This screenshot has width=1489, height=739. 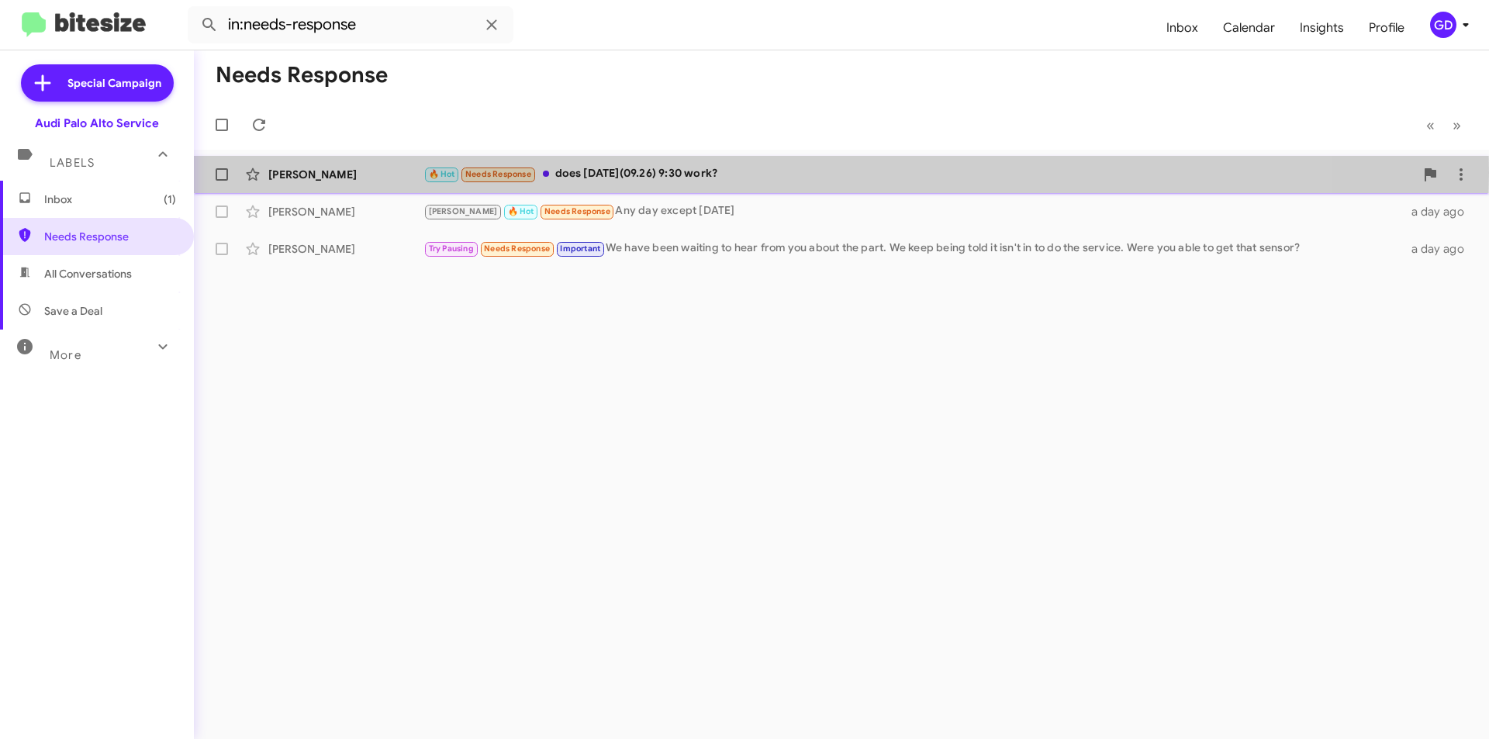 What do you see at coordinates (351, 25) in the screenshot?
I see `input: Search` at bounding box center [351, 25].